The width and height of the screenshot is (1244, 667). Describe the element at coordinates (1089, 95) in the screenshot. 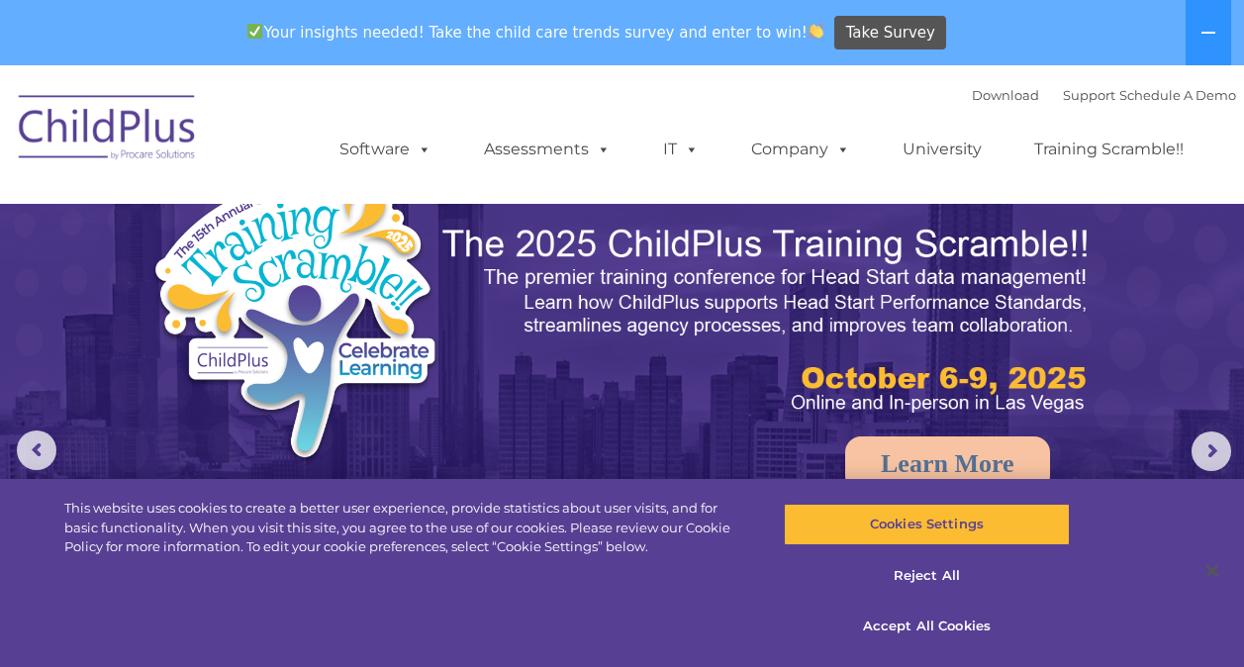

I see `a: Support` at that location.